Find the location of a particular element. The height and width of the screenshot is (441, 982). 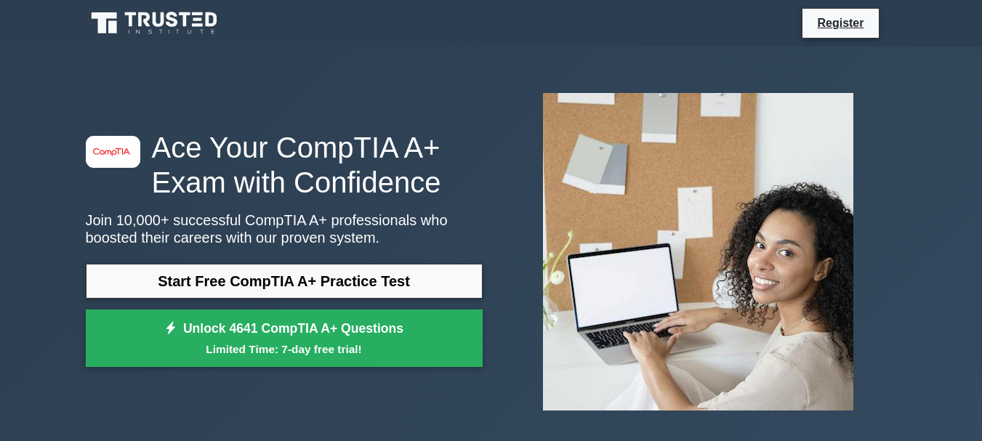

a: Register is located at coordinates (840, 23).